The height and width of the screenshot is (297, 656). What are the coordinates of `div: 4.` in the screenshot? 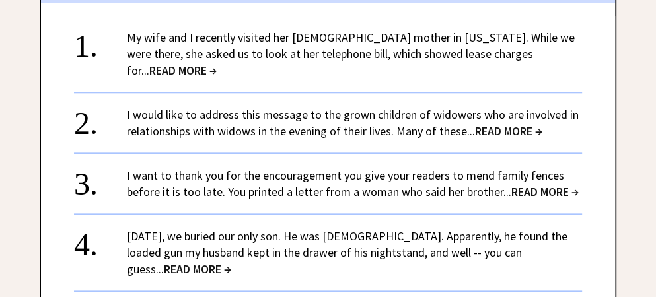 It's located at (100, 240).